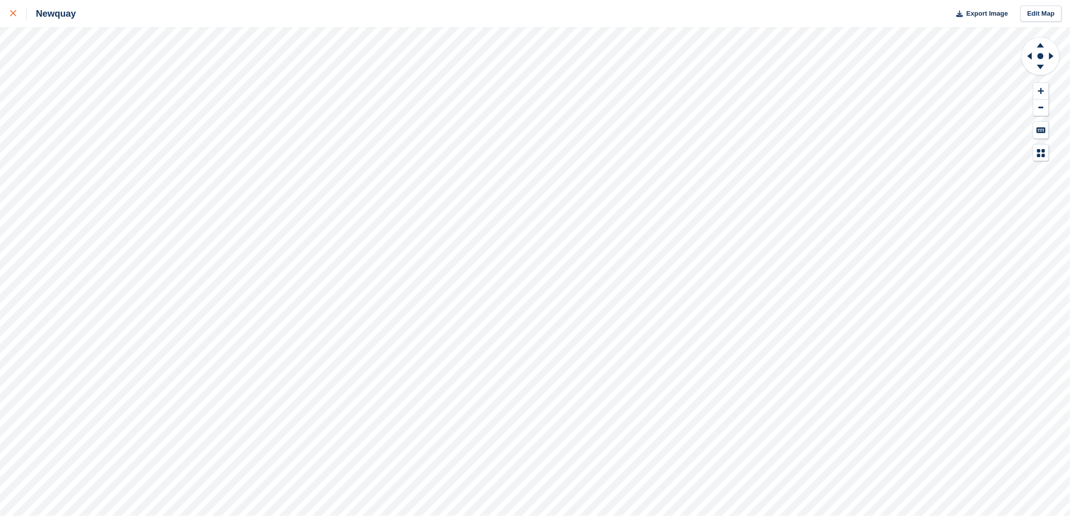  Describe the element at coordinates (1041, 108) in the screenshot. I see `button: Zoom Out` at that location.